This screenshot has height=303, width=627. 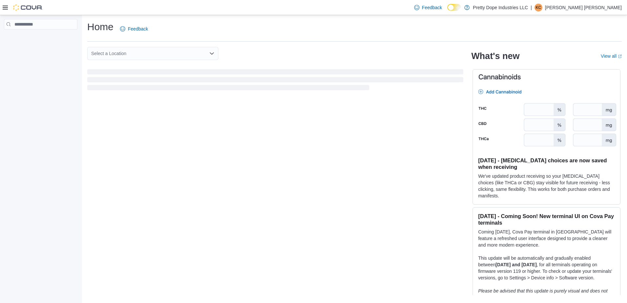 What do you see at coordinates (543, 294) in the screenshot?
I see `em: Please be advised that this update is purely visual and does not impact payment functionality.` at bounding box center [543, 294].